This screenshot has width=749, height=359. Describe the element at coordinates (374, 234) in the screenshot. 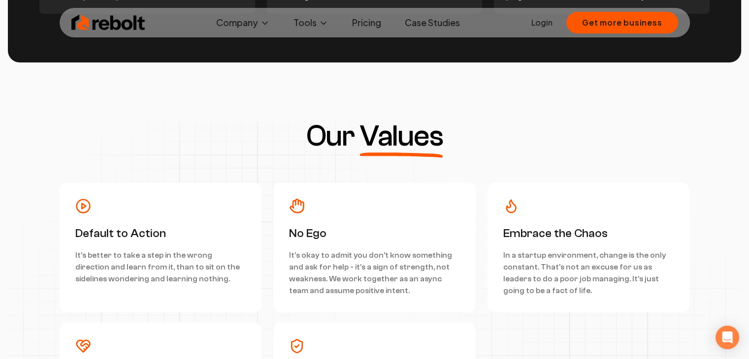

I see `h3: No Ego` at that location.